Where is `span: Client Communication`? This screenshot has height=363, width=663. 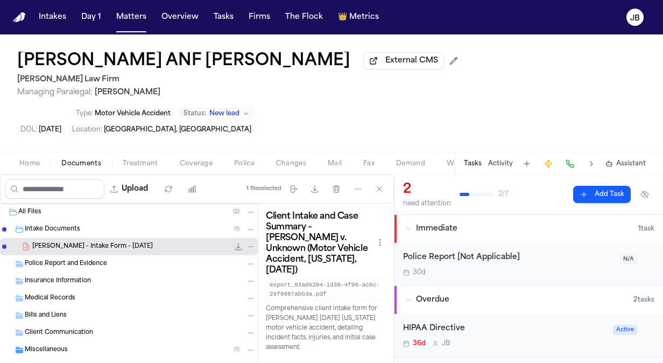 span: Client Communication is located at coordinates (59, 332).